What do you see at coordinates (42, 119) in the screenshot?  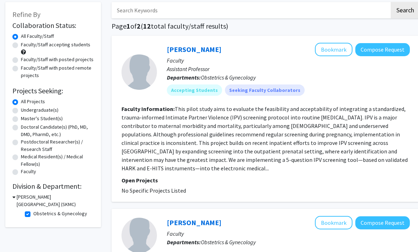 I see `label: Master's Student(s)` at bounding box center [42, 119].